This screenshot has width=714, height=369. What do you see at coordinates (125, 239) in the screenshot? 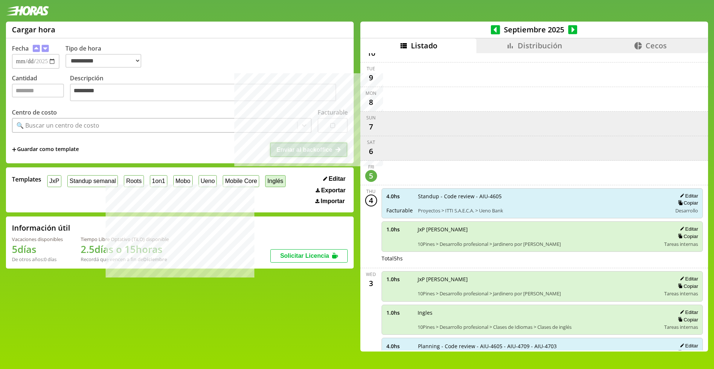
I see `div: Tiempo Libre Optativo (TiLO) disponible` at bounding box center [125, 239].